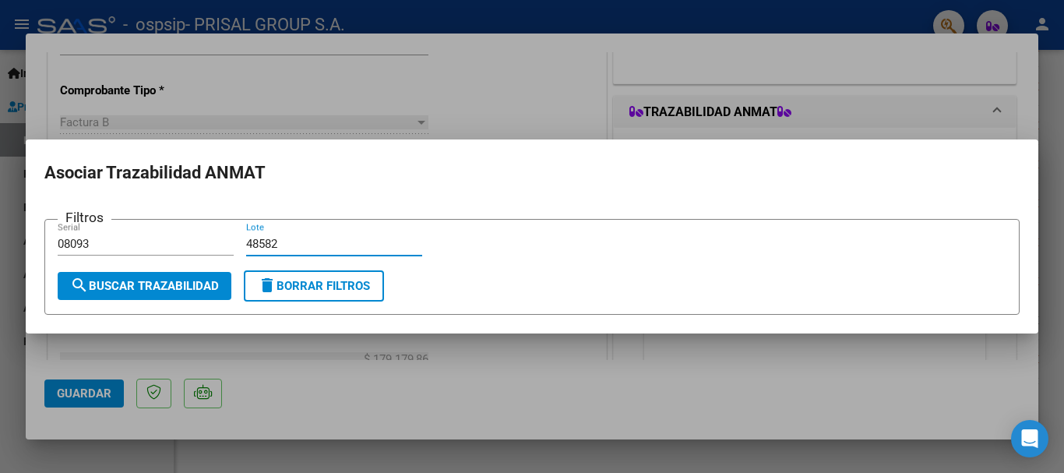 Image resolution: width=1064 pixels, height=473 pixels. Describe the element at coordinates (144, 286) in the screenshot. I see `span: Buscar Trazabilidad` at that location.